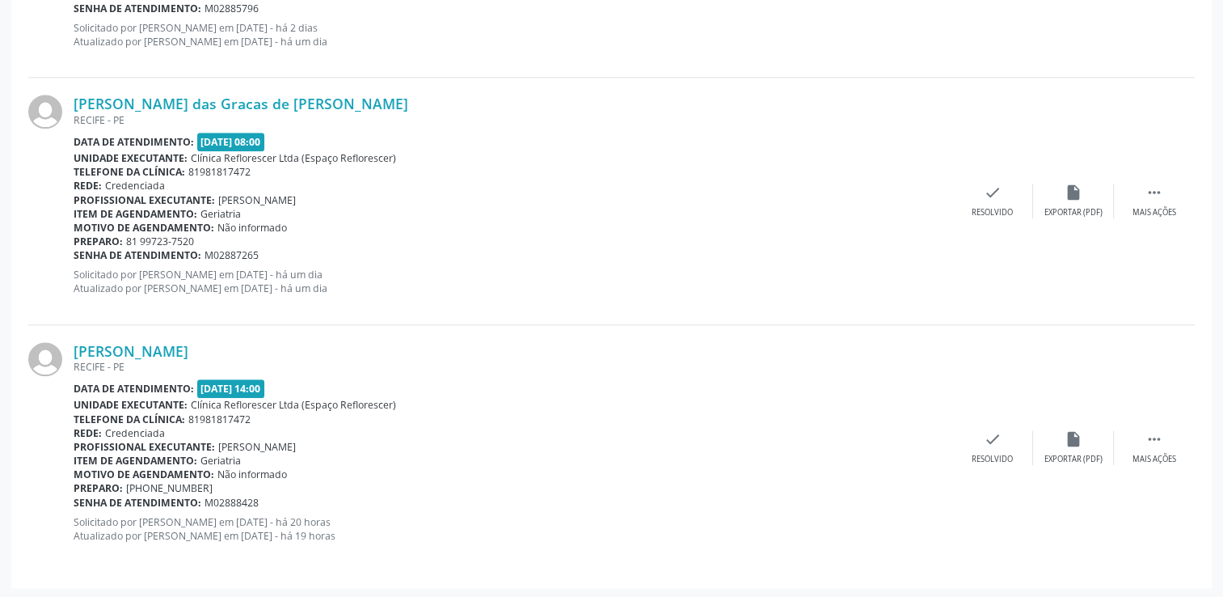  I want to click on span: M02885796, so click(231, 8).